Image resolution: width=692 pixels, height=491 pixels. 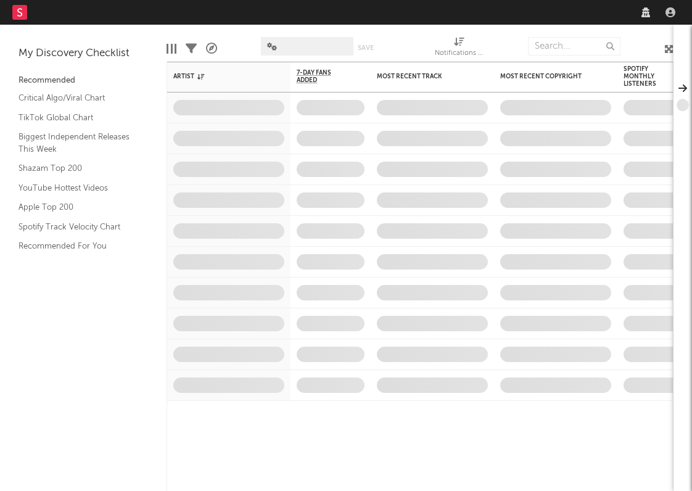 I want to click on button: Save, so click(x=365, y=47).